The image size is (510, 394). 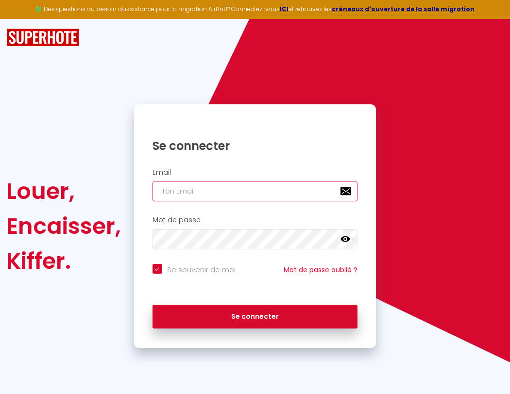 What do you see at coordinates (255, 191) in the screenshot?
I see `input: Ton Email` at bounding box center [255, 191].